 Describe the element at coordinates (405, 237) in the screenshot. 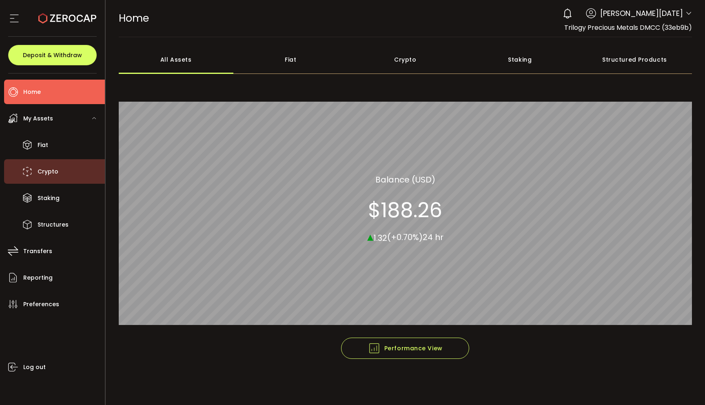

I see `span: (+0.70%)` at that location.